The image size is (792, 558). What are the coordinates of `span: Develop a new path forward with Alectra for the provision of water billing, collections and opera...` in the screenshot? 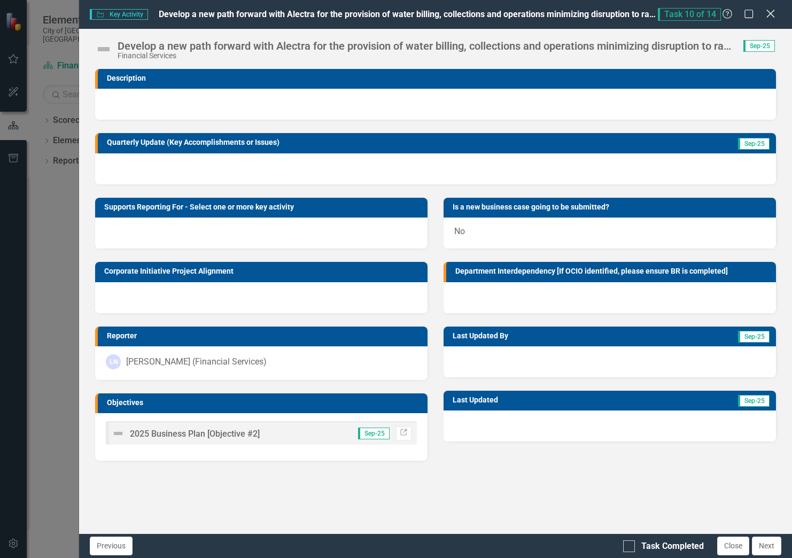 It's located at (433, 14).